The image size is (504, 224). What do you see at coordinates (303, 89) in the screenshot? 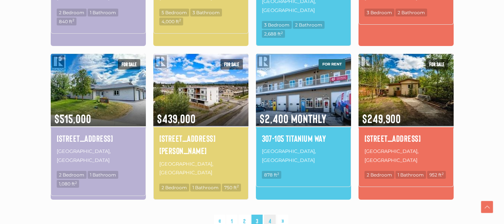
I see `img: 307-105 TITANIUM WAY, Whitehorse, Yukon` at bounding box center [303, 89].